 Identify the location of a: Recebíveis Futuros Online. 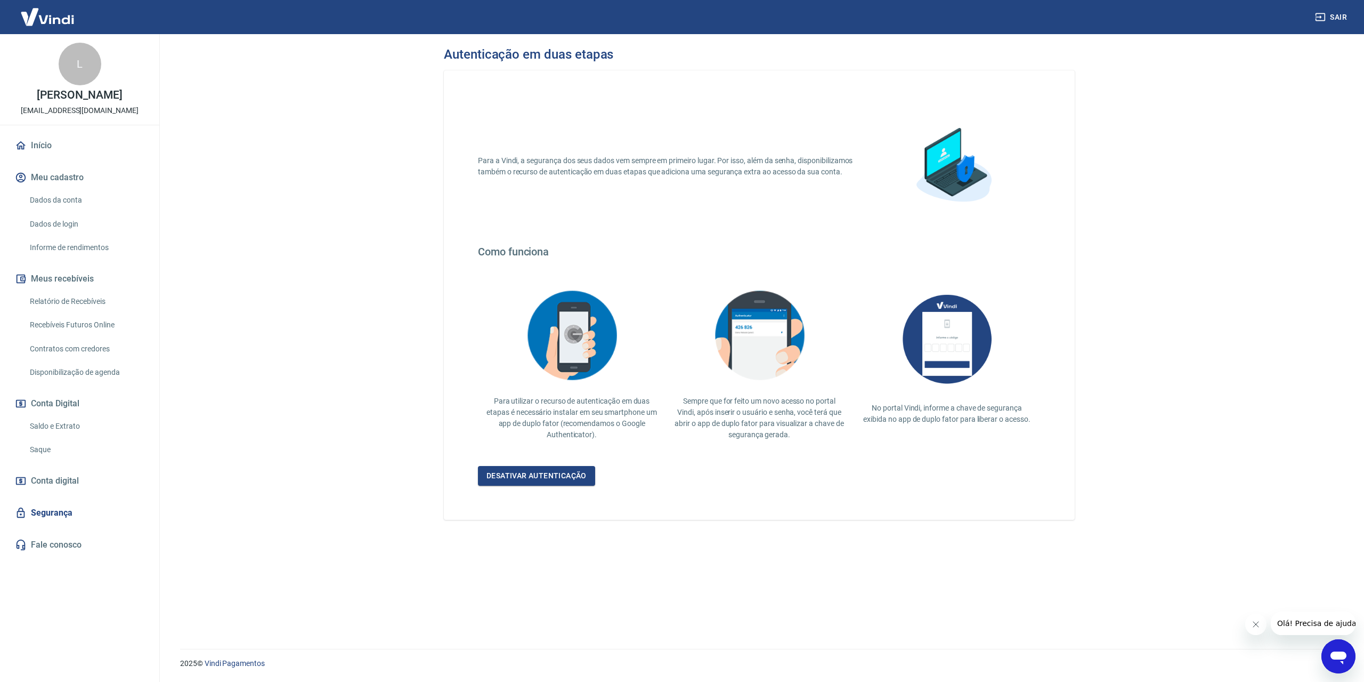
(86, 325).